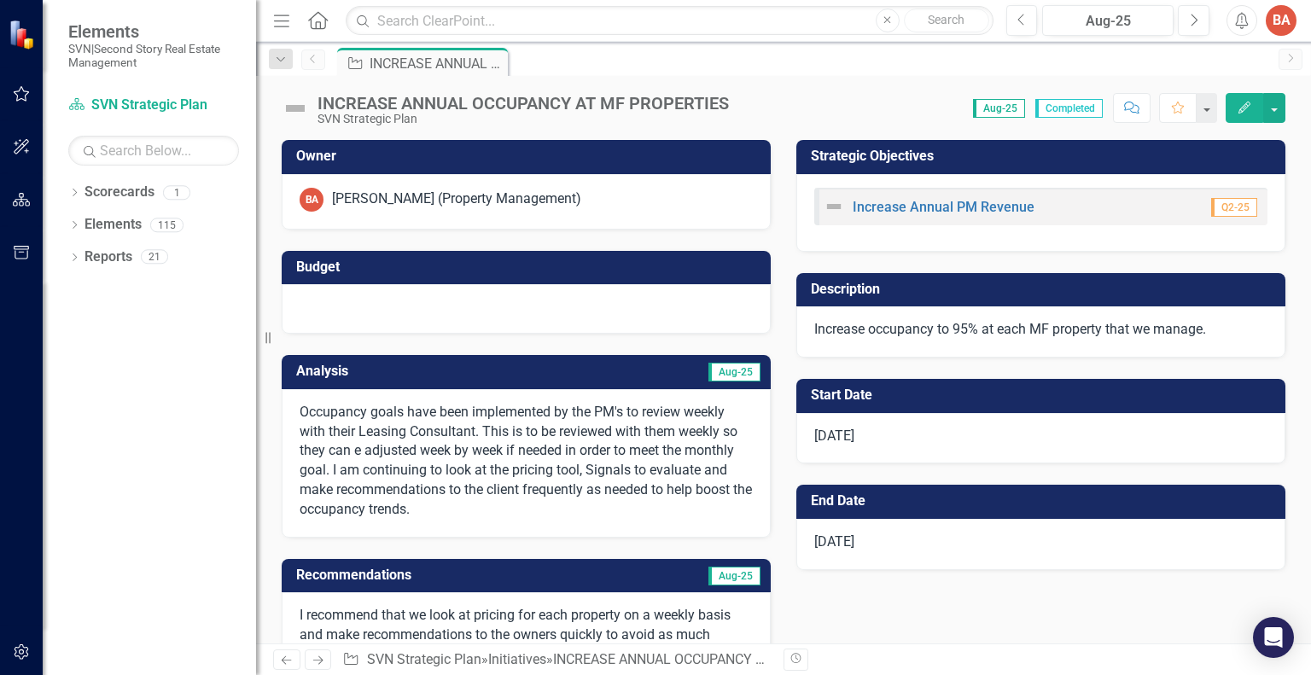 The height and width of the screenshot is (675, 1311). I want to click on a: Initiatives, so click(517, 659).